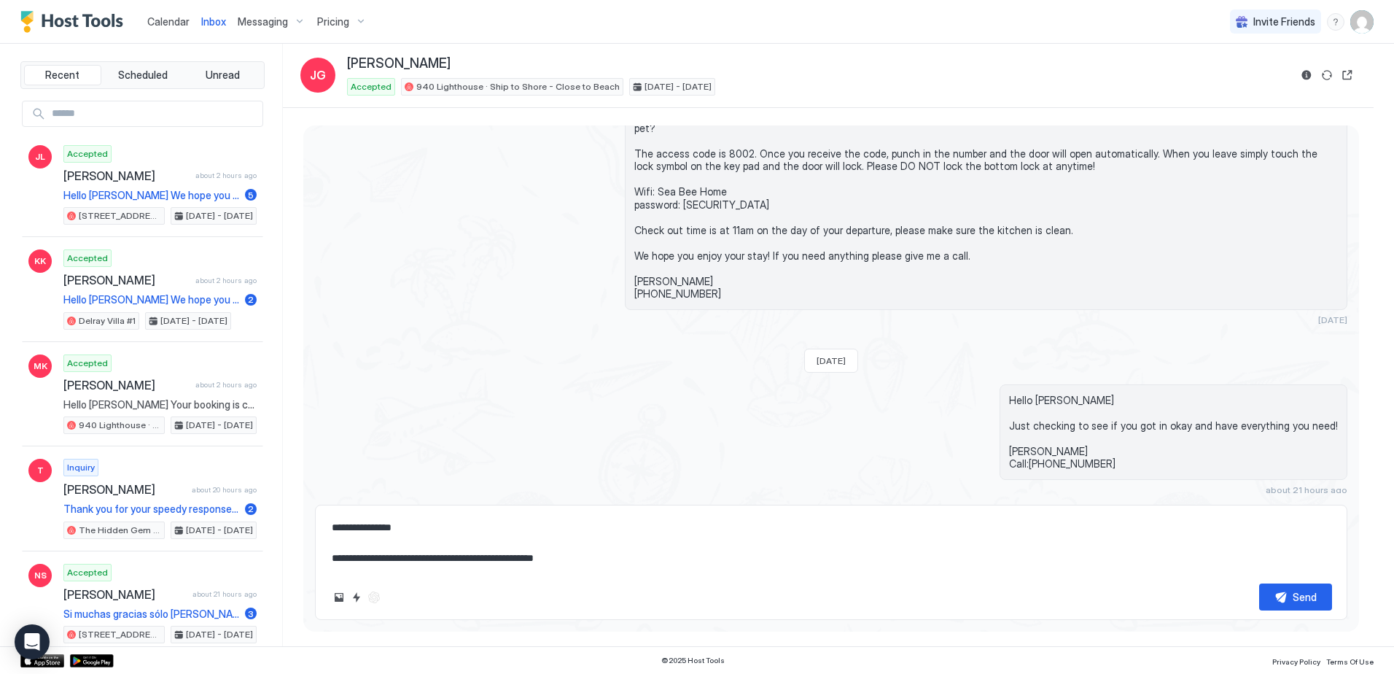 This screenshot has width=1394, height=674. I want to click on button: Quick reply, so click(357, 597).